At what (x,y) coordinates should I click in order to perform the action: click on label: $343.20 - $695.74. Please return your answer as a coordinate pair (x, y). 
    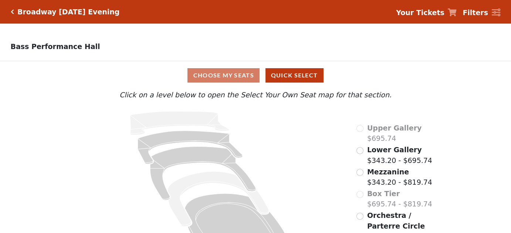
    Looking at the image, I should click on (399, 155).